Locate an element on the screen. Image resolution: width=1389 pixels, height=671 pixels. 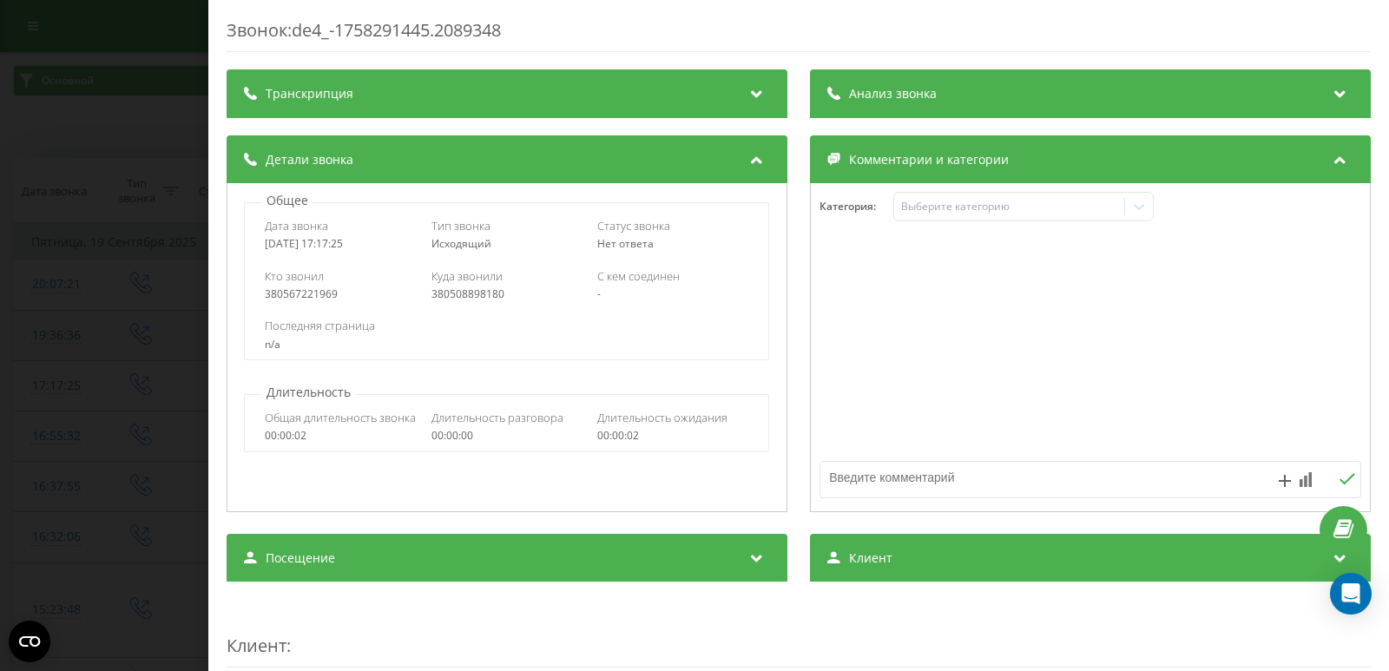
div: 380567221969 is located at coordinates (340, 294).